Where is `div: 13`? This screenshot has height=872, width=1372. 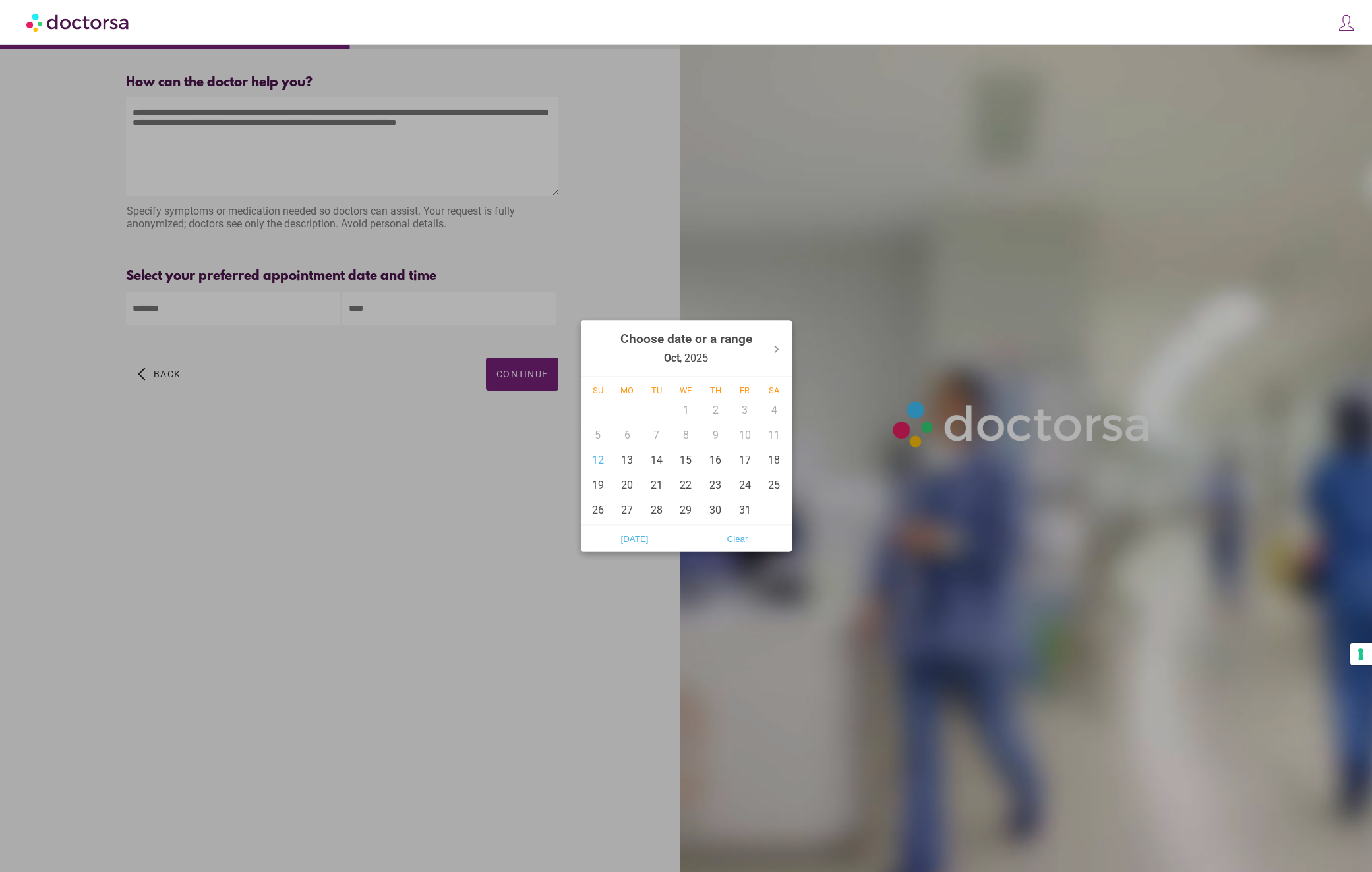 div: 13 is located at coordinates (627, 460).